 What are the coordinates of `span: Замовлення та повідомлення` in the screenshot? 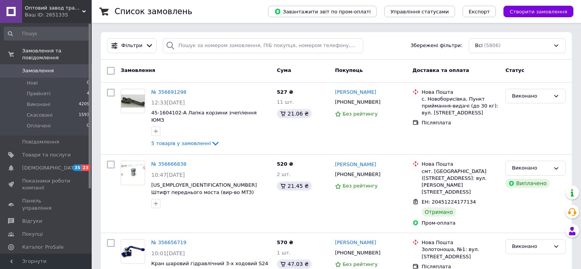 It's located at (57, 54).